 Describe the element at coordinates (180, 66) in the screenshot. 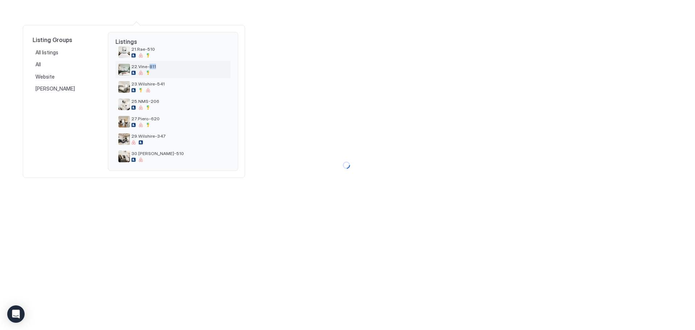

I see `span: 22.Vine-811` at that location.